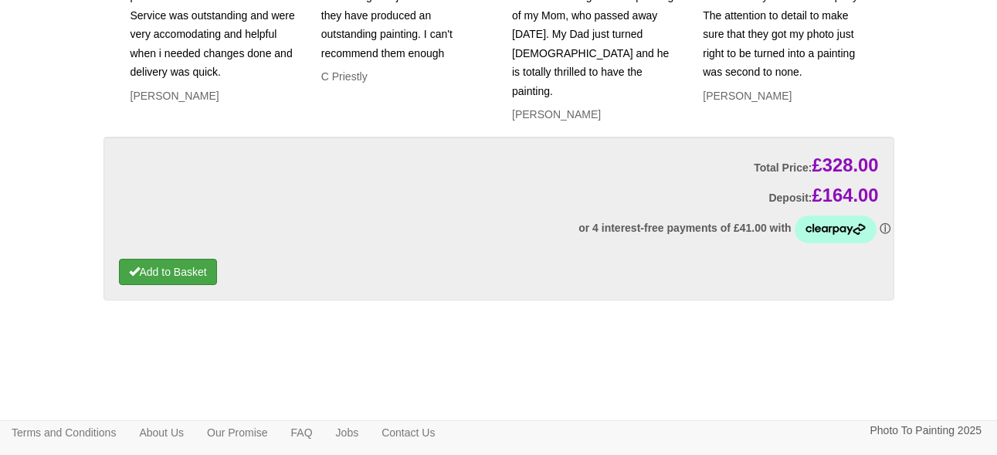  I want to click on label: Deposit:, so click(823, 195).